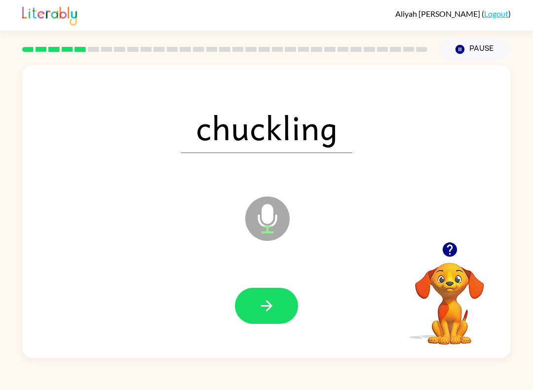 This screenshot has width=533, height=390. What do you see at coordinates (49, 15) in the screenshot?
I see `img: Literably` at bounding box center [49, 15].